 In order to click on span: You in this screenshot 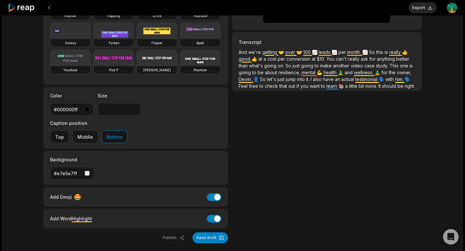, I will do `click(331, 59)`.